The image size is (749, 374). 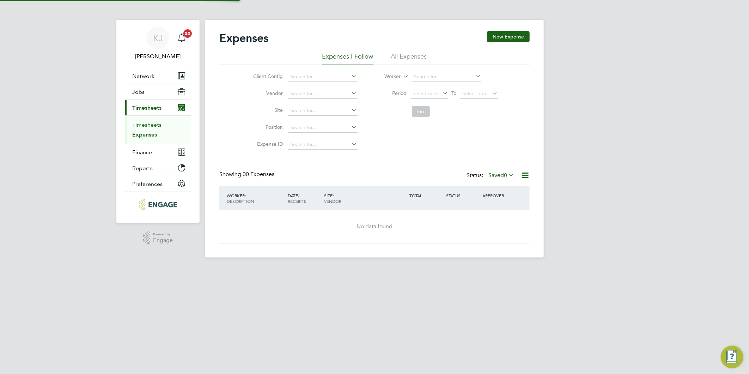 What do you see at coordinates (248, 174) in the screenshot?
I see `div: Showing` at bounding box center [248, 174].